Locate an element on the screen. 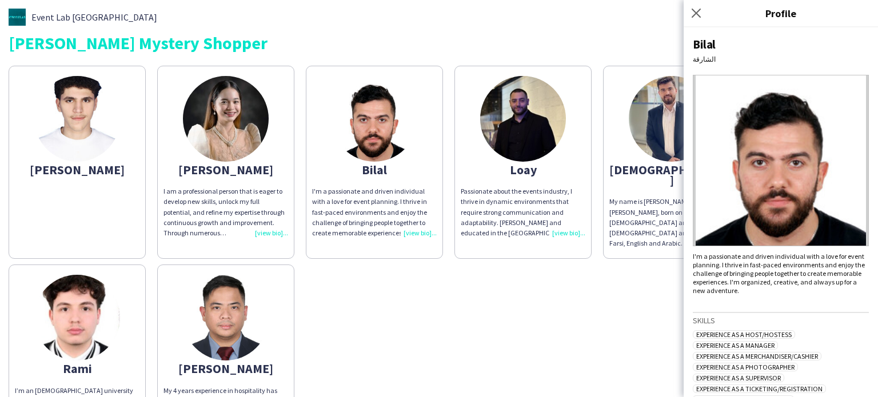 The width and height of the screenshot is (878, 397). span: Experience as a Supervisor is located at coordinates (738, 378).